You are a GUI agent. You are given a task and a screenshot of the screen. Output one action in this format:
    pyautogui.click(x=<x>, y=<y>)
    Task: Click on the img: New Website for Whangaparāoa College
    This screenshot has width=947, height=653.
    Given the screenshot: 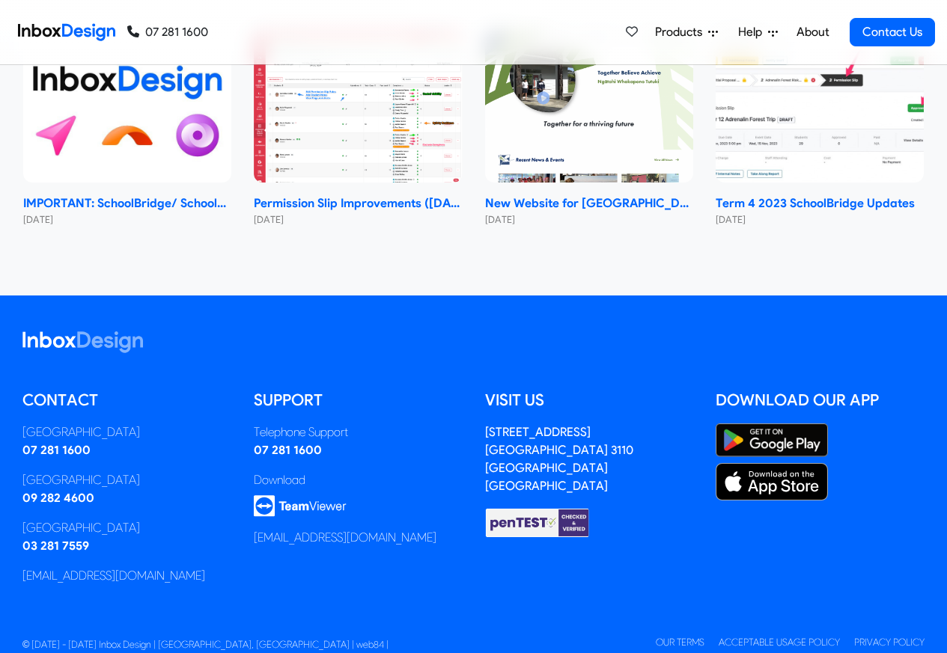 What is the action you would take?
    pyautogui.click(x=589, y=105)
    